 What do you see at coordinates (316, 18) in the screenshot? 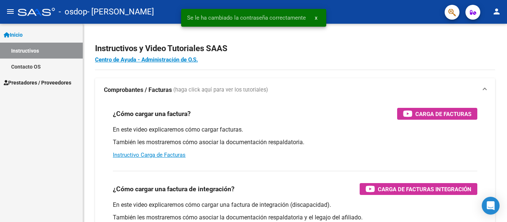
I see `button: x` at bounding box center [316, 18].